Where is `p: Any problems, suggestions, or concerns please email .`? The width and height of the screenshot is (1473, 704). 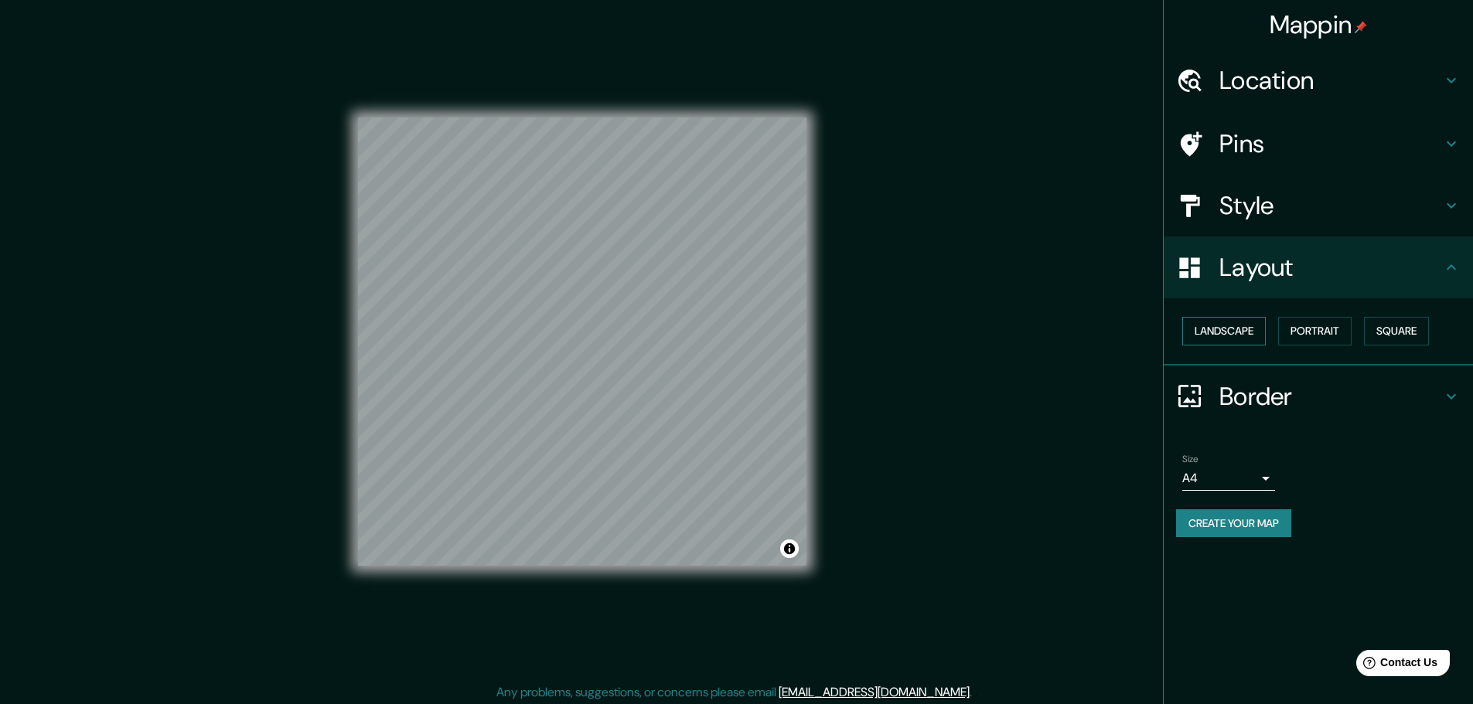
p: Any problems, suggestions, or concerns please email . is located at coordinates (734, 693).